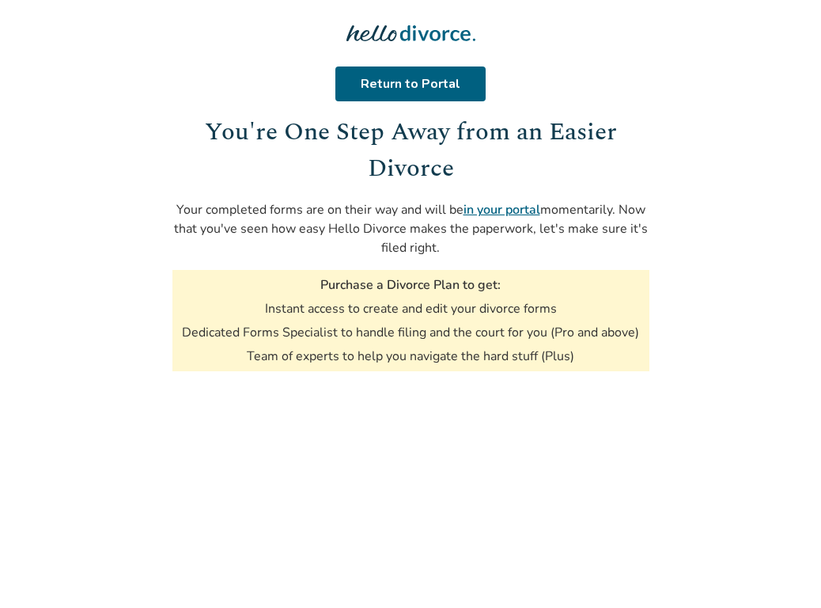  Describe the element at coordinates (411, 229) in the screenshot. I see `p: Your completed forms are on their way and will be momentarily. Now that you've seen how easy Hell...` at that location.